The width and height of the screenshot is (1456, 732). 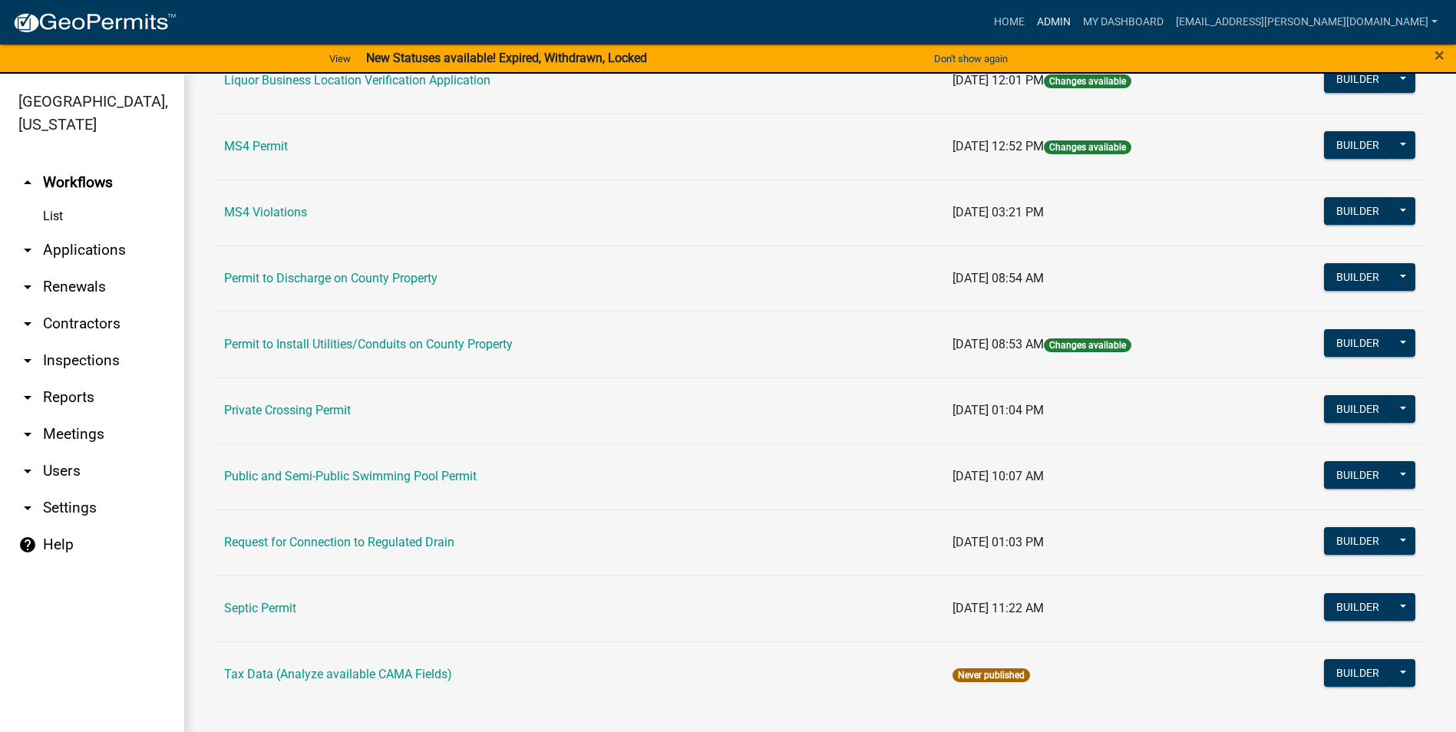 I want to click on button: Close, so click(x=1439, y=55).